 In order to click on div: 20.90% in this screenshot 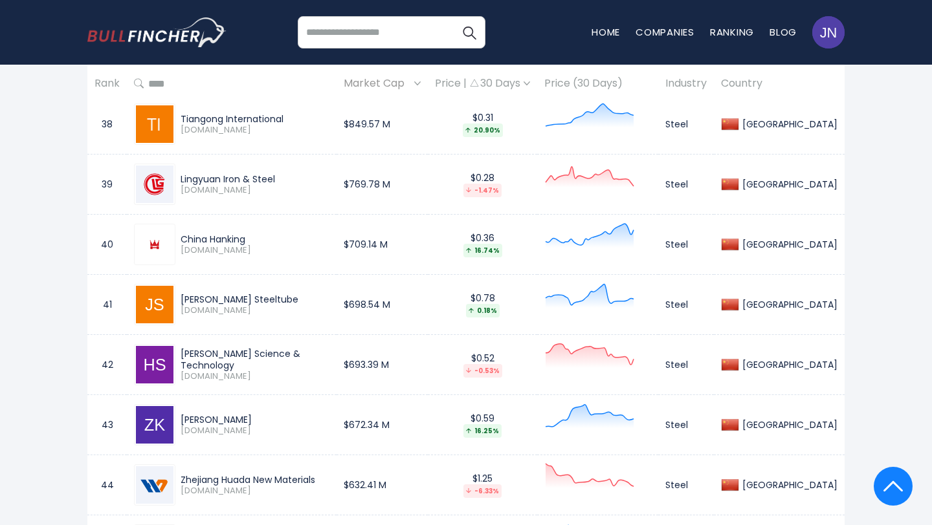, I will do `click(483, 130)`.